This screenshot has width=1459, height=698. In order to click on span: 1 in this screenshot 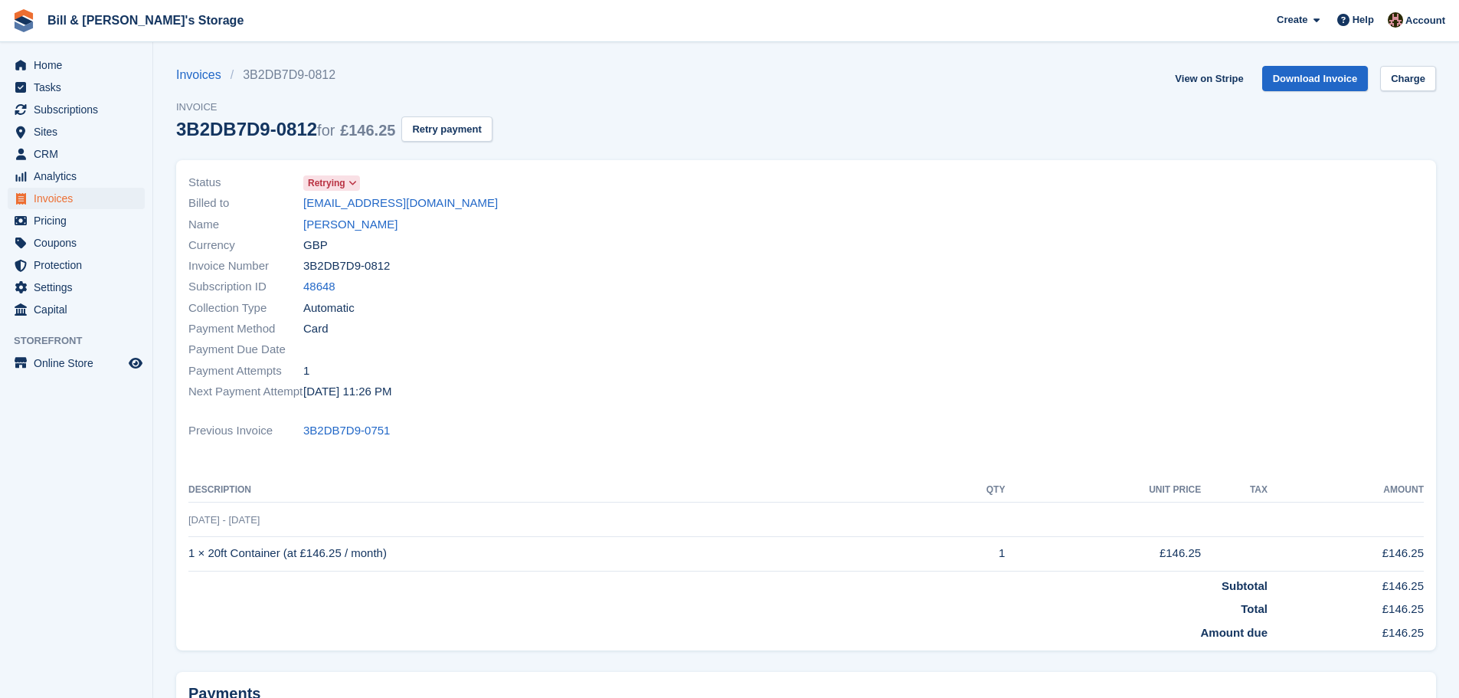, I will do `click(306, 371)`.